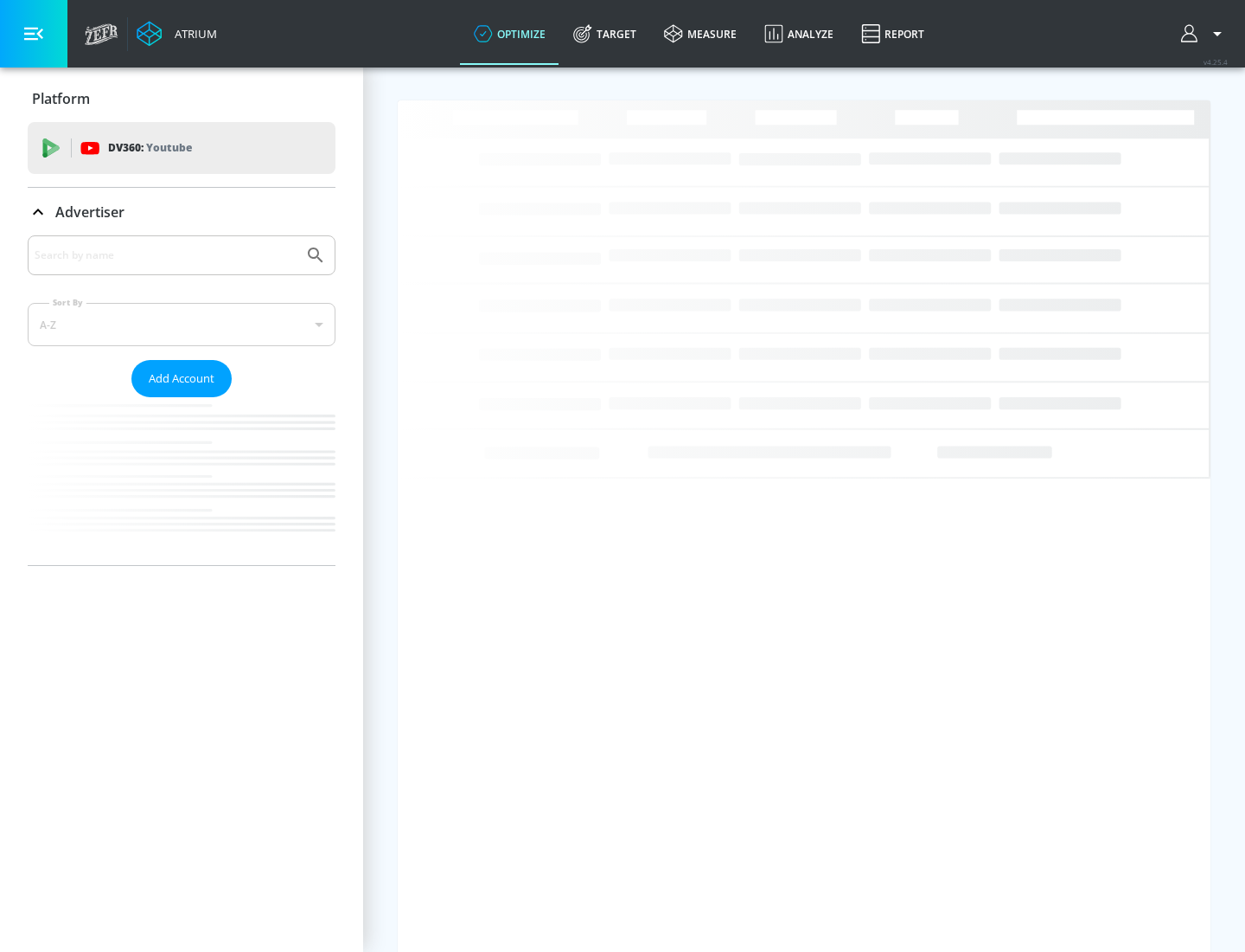  I want to click on a: Report, so click(893, 34).